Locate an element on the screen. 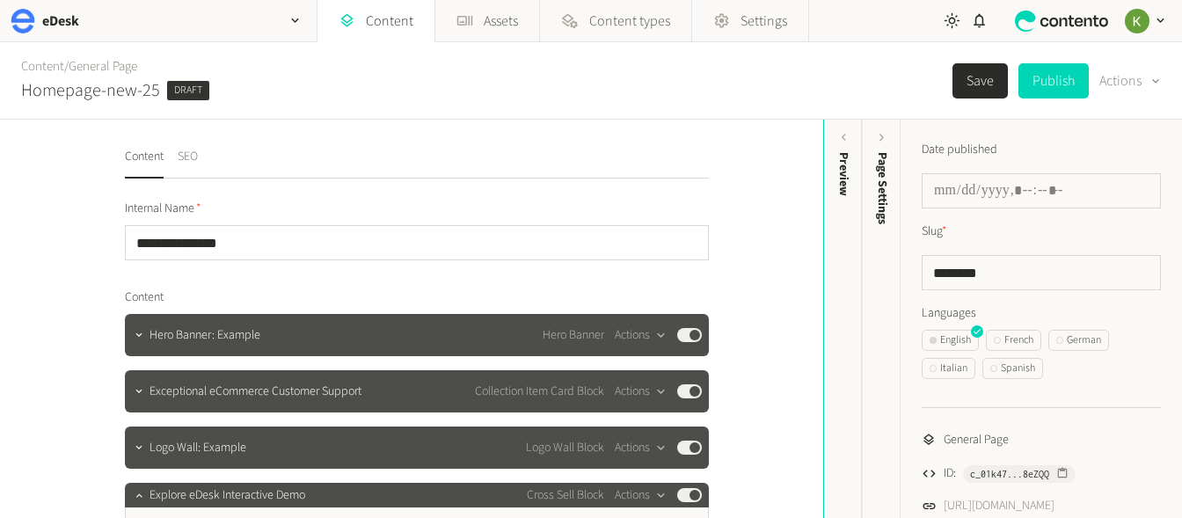 The width and height of the screenshot is (1182, 518). span: c_01k47...8eZQQ is located at coordinates (1010, 474).